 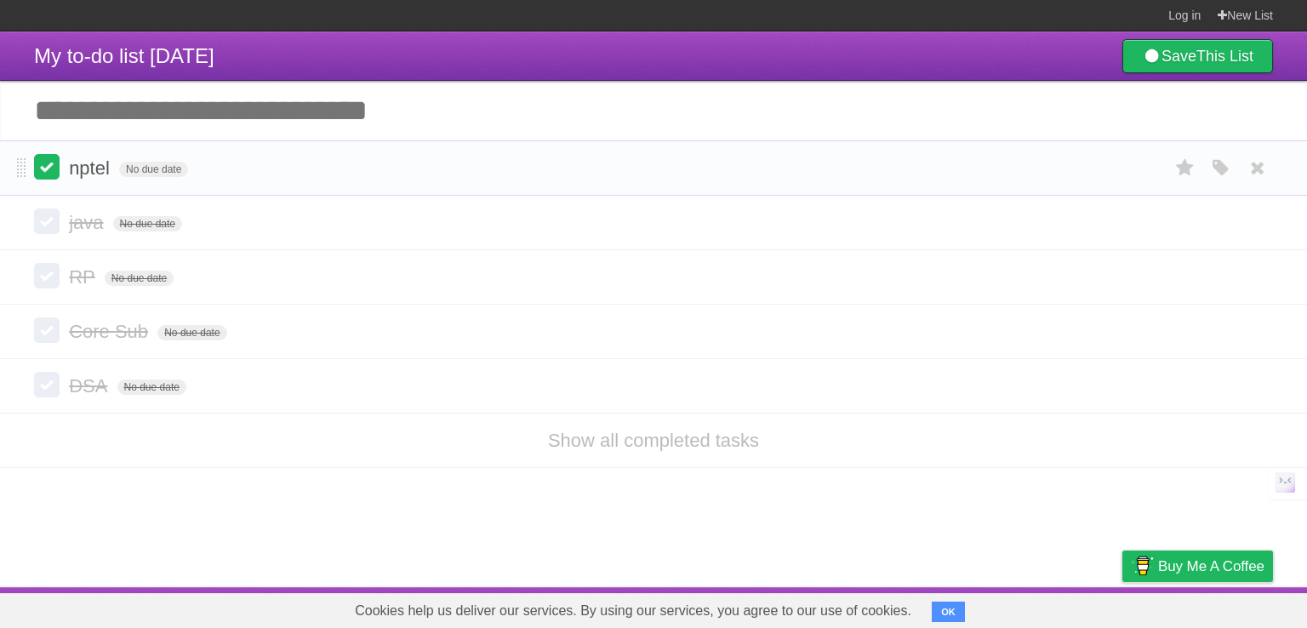 I want to click on span: RP, so click(x=84, y=276).